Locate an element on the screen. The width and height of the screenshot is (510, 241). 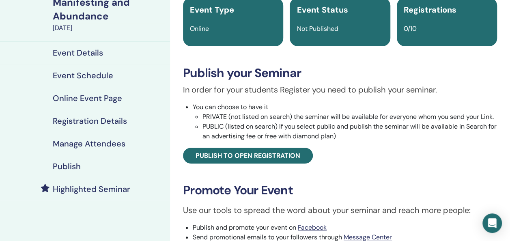
h3: Publish your Seminar is located at coordinates (340, 73).